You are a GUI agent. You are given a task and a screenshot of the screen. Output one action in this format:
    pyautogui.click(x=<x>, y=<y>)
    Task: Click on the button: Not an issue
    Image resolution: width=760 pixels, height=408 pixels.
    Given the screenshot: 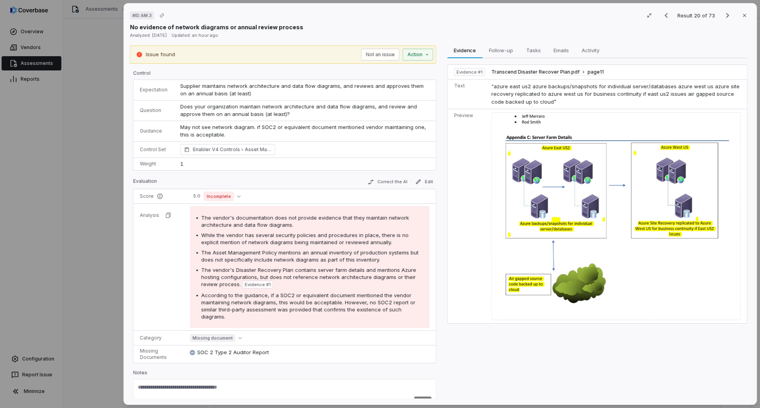 What is the action you would take?
    pyautogui.click(x=380, y=55)
    